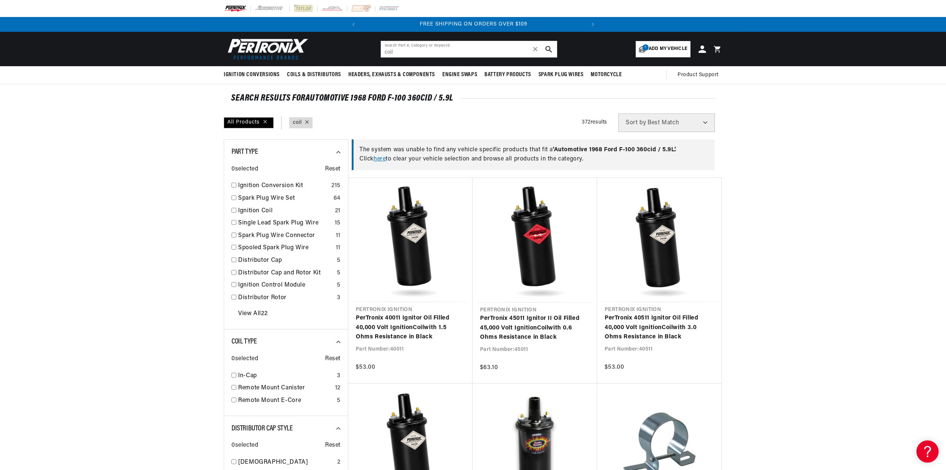  I want to click on span: Coil Type, so click(244, 342).